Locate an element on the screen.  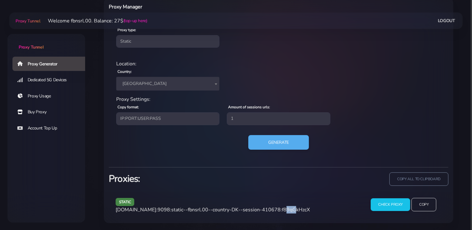
input: Copy is located at coordinates (424, 204).